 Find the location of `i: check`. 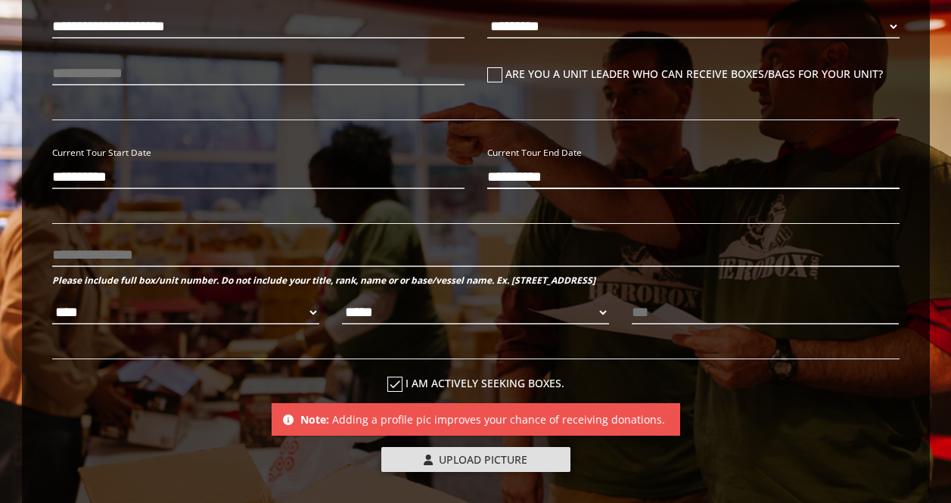

i: check is located at coordinates (395, 384).